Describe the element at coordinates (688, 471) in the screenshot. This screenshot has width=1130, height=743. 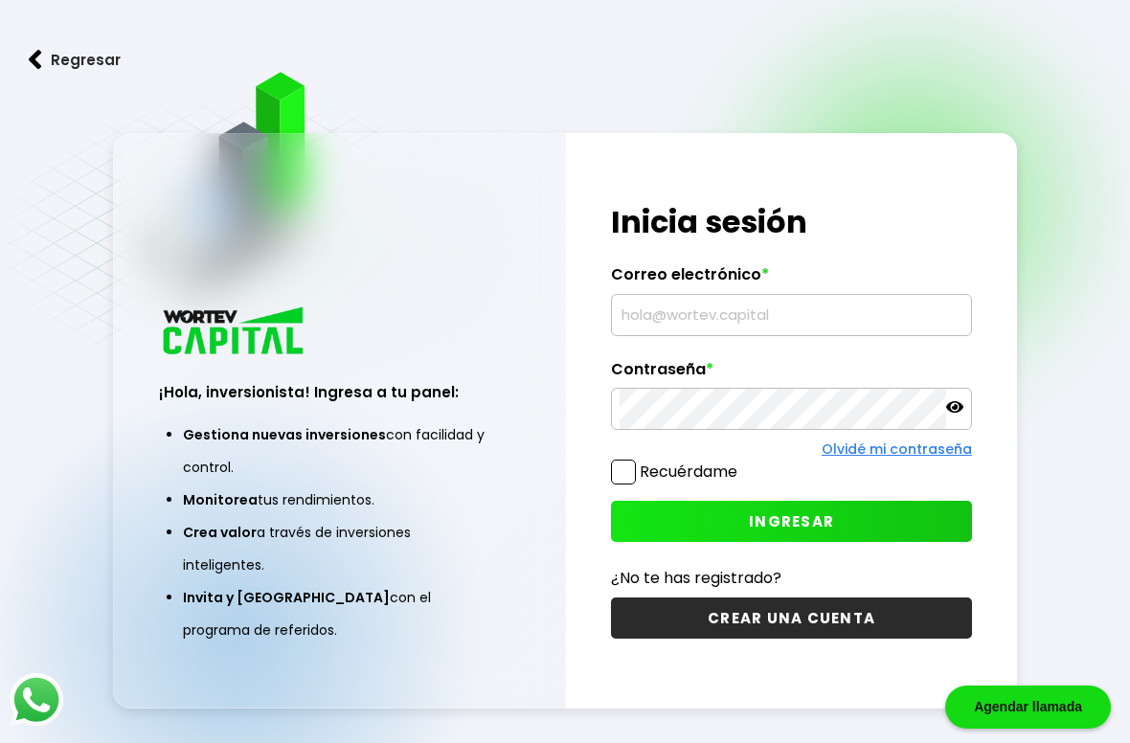
I see `label: Recuérdame` at that location.